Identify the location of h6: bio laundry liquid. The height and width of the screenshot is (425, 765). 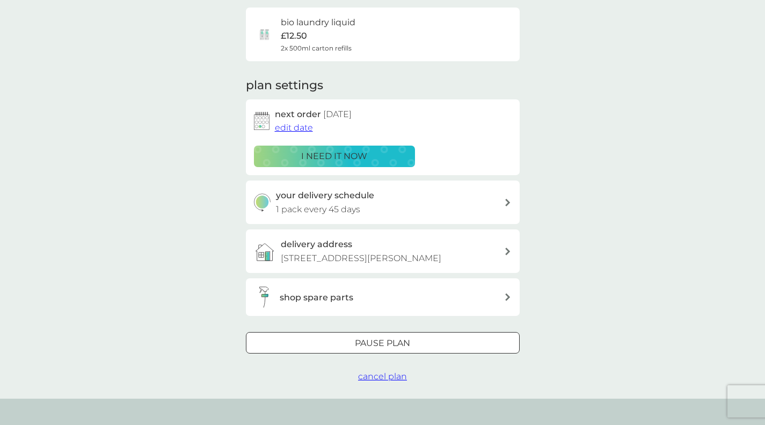
(318, 23).